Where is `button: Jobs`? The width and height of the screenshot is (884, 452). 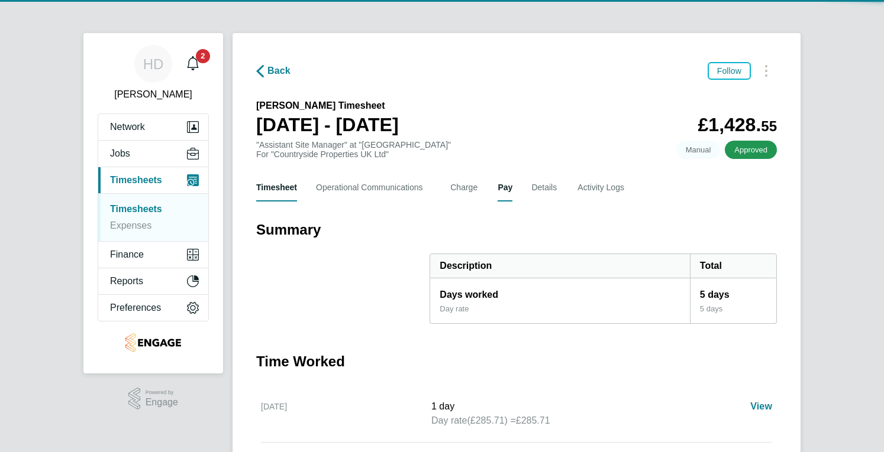
button: Jobs is located at coordinates (153, 154).